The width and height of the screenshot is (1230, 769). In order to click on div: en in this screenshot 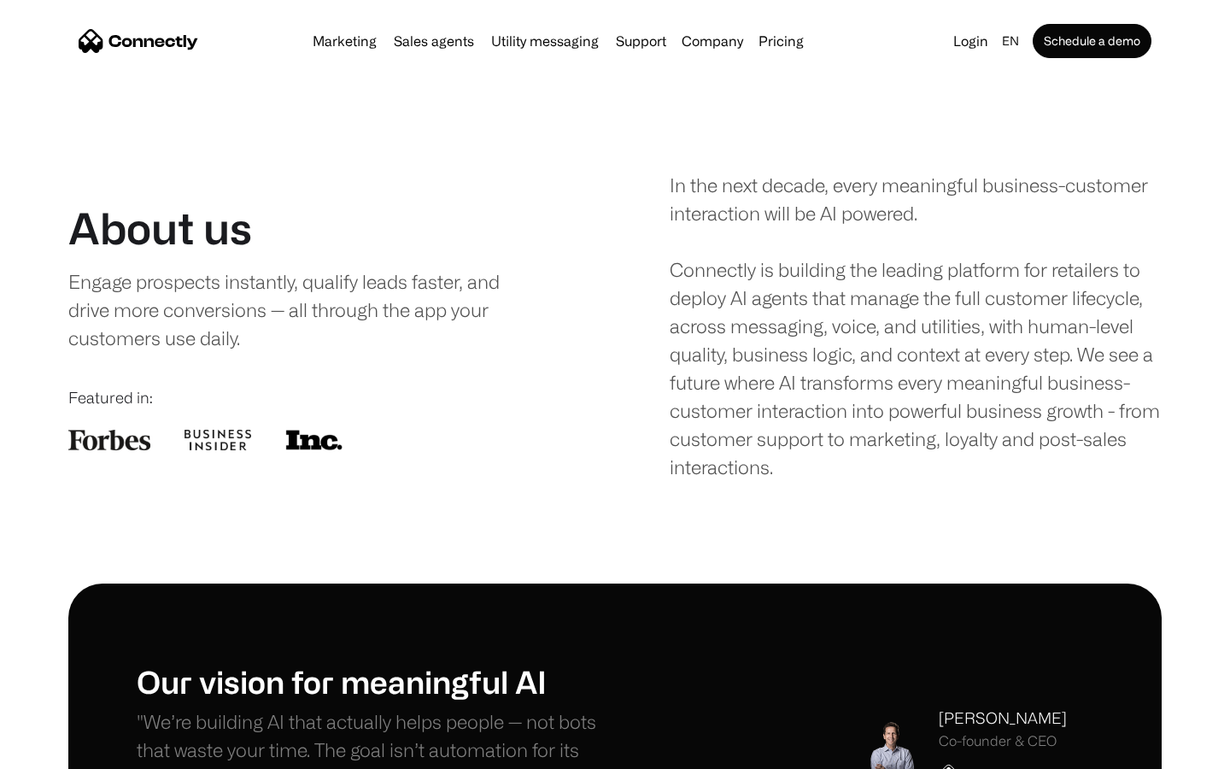, I will do `click(1010, 41)`.